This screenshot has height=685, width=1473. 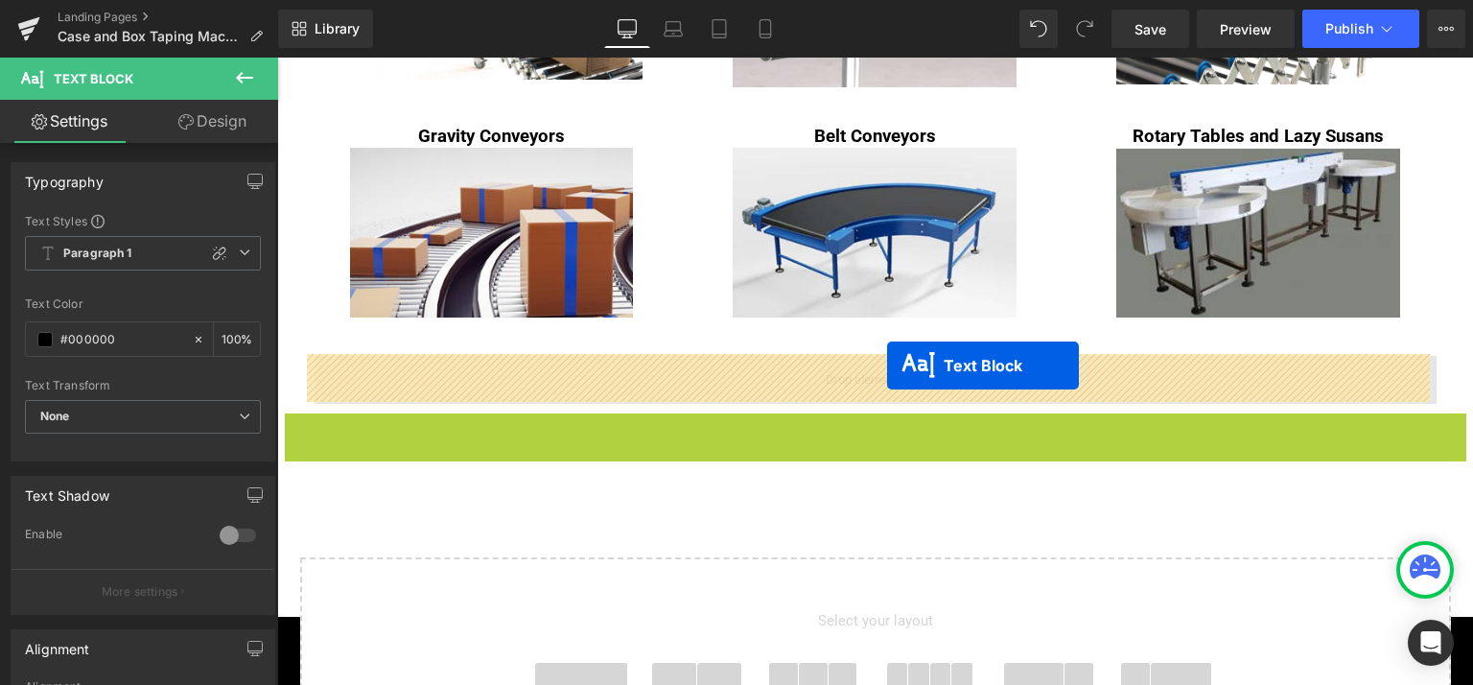 What do you see at coordinates (143, 591) in the screenshot?
I see `button: More settings` at bounding box center [143, 591].